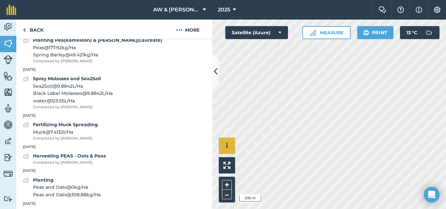  Describe the element at coordinates (73, 86) in the screenshot. I see `span: Sea2Soil @ 9.8842 L / Ha` at that location.